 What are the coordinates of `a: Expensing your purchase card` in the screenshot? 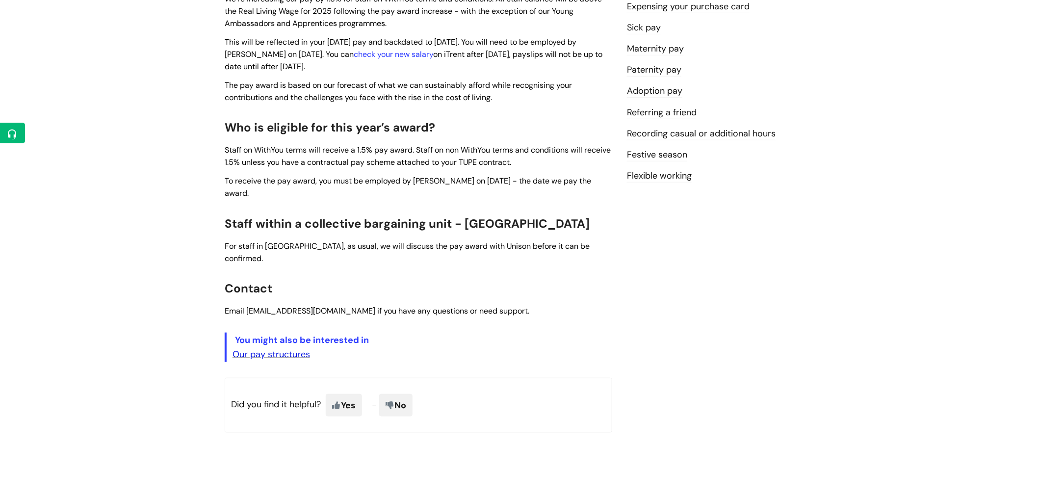 It's located at (688, 7).